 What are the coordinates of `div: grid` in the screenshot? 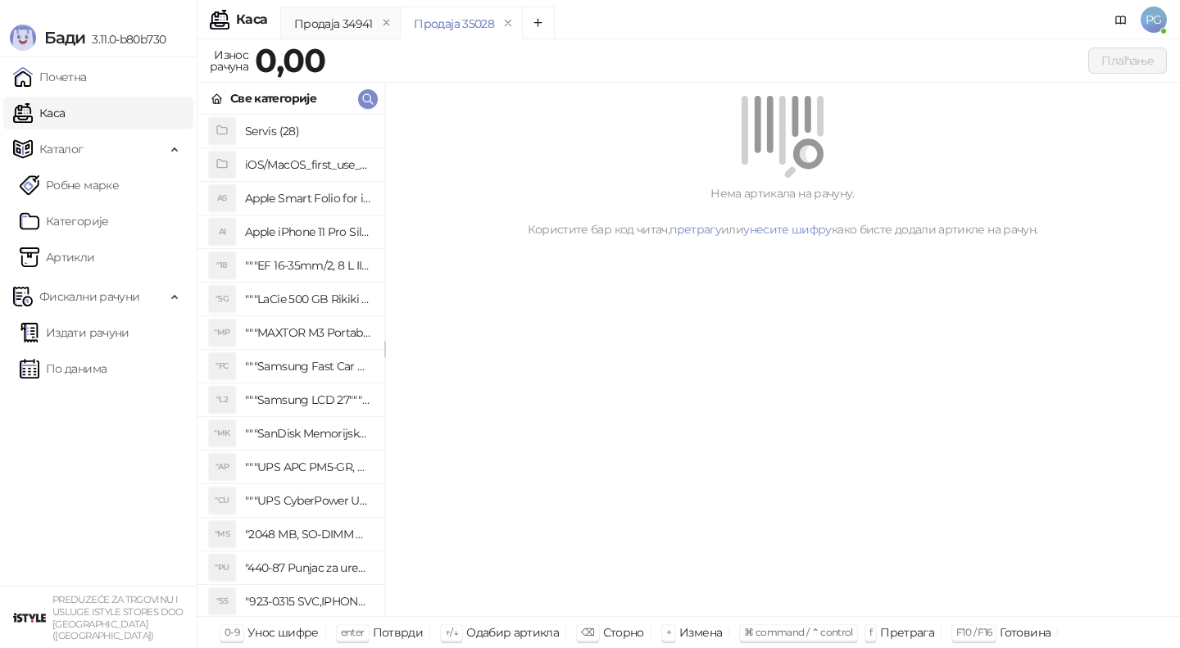 It's located at (291, 366).